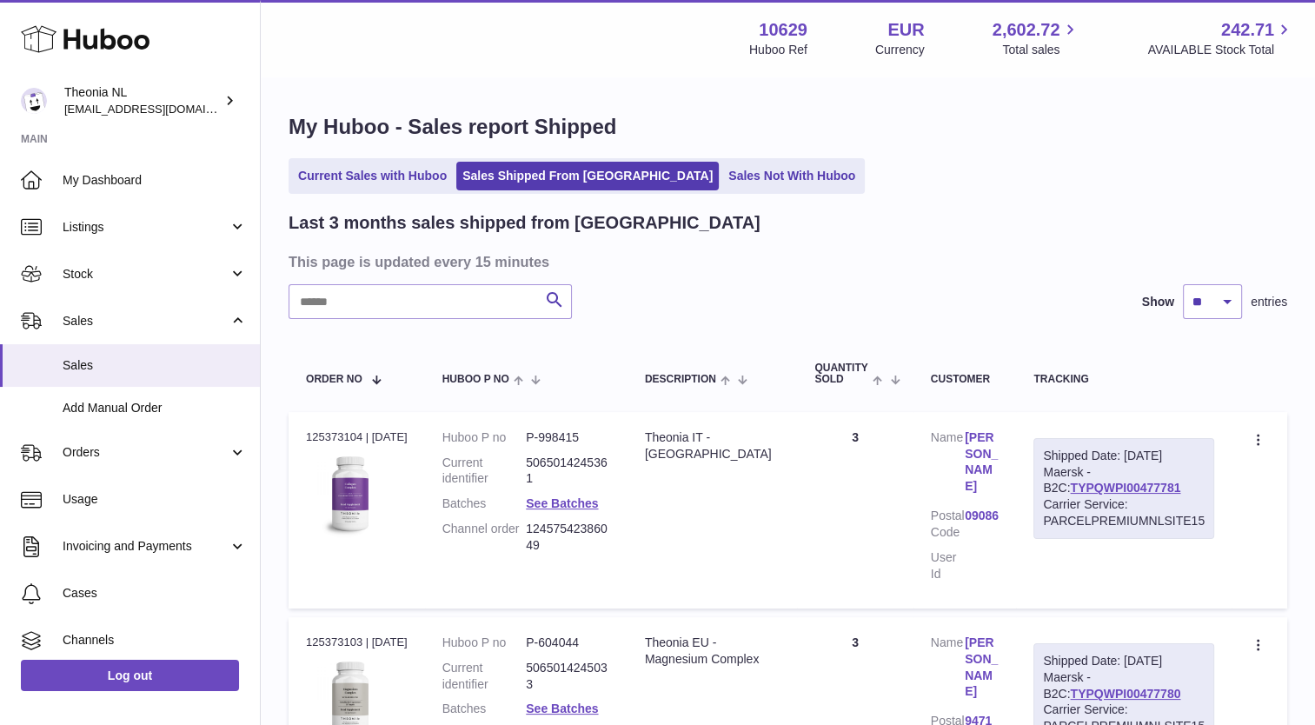 Image resolution: width=1315 pixels, height=725 pixels. Describe the element at coordinates (567, 437) in the screenshot. I see `dd: P-998415` at that location.